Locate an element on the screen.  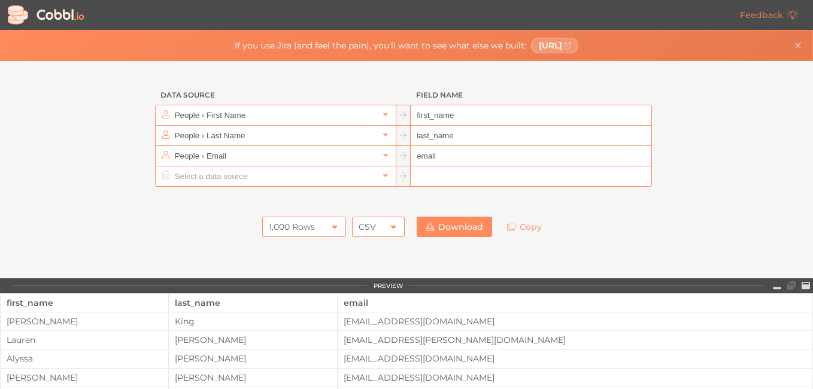
div: first_name is located at coordinates (84, 303).